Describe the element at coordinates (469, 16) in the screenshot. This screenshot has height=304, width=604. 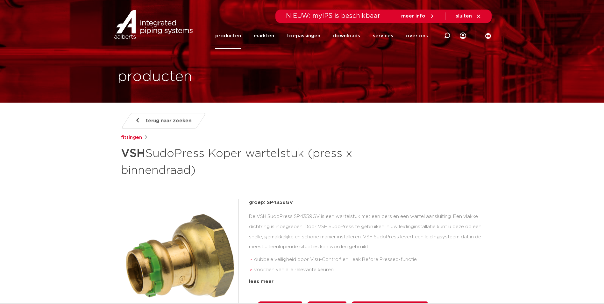
I see `a: sluiten` at that location.